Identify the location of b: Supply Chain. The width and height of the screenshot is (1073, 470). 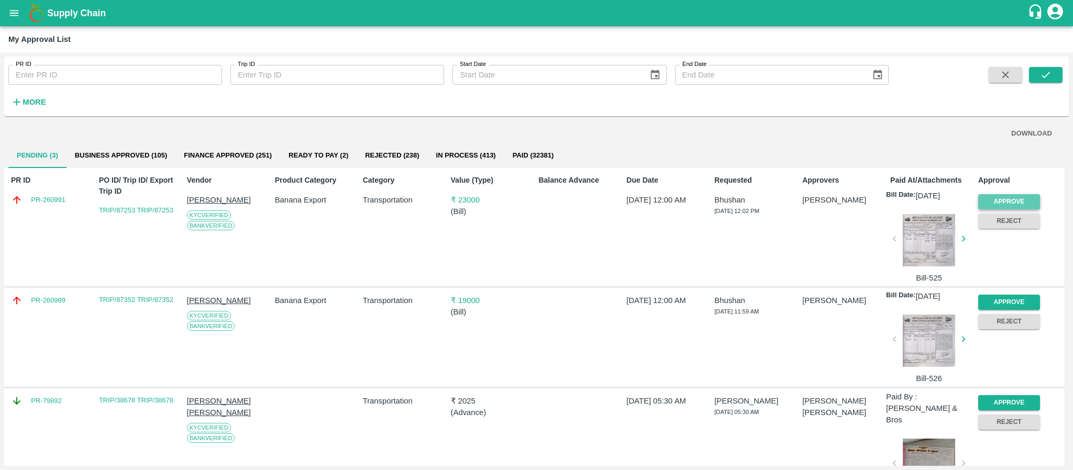
(76, 13).